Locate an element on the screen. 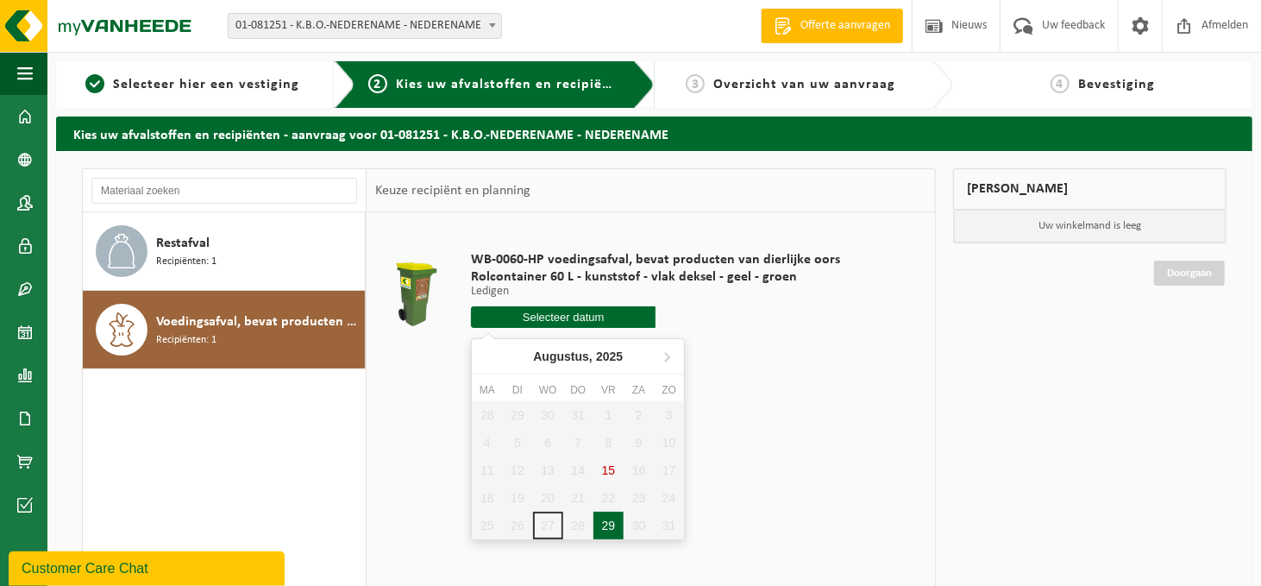 The image size is (1261, 586). div: za is located at coordinates (638, 390).